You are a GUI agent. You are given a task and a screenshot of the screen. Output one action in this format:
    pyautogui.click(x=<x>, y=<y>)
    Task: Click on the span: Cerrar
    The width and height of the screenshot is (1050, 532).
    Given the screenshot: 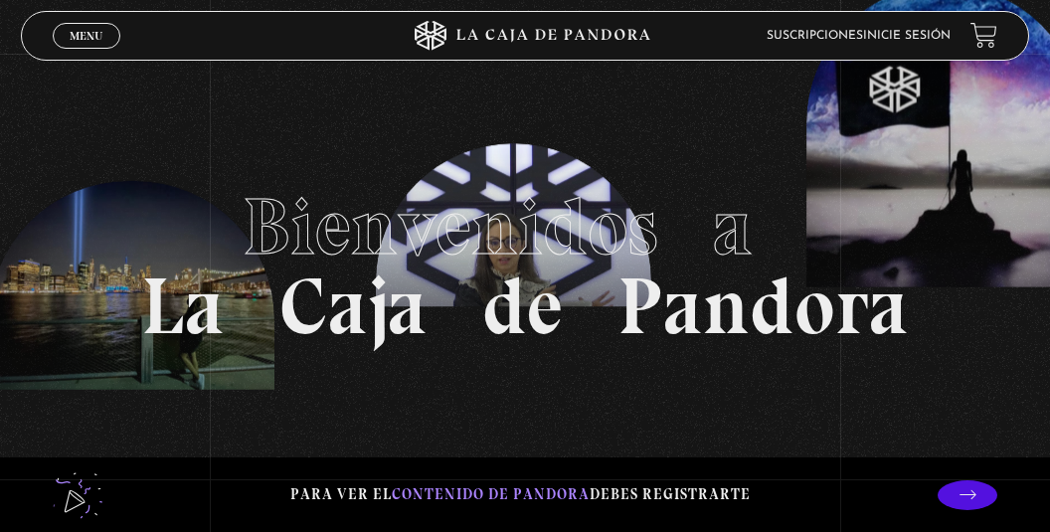 What is the action you would take?
    pyautogui.click(x=86, y=53)
    